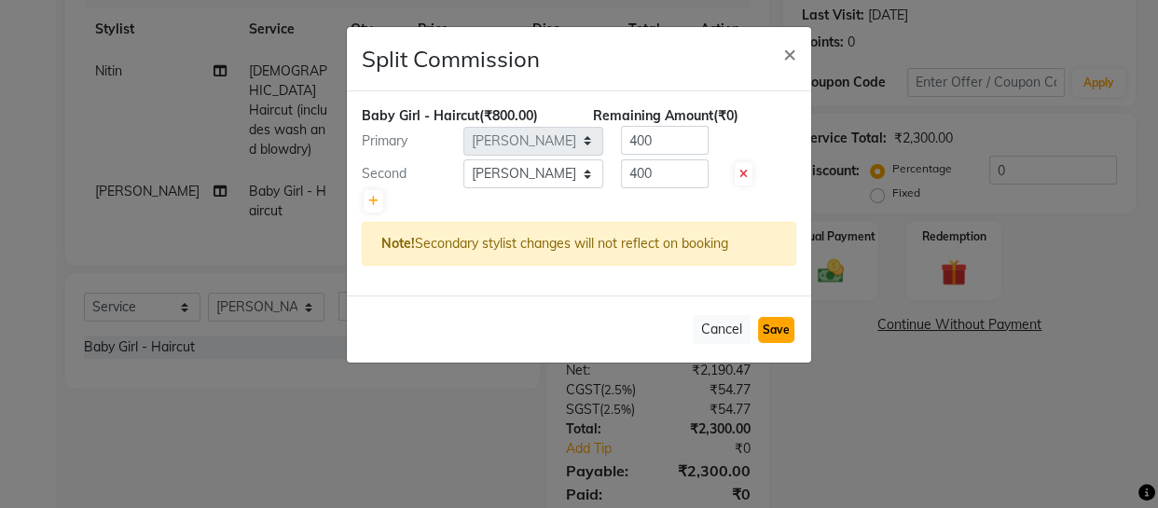  I want to click on div: Second, so click(406, 173).